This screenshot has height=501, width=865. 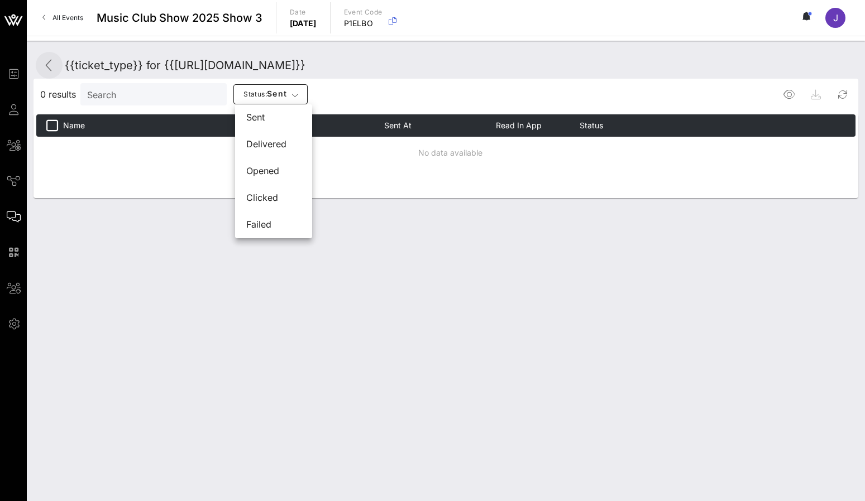 What do you see at coordinates (363, 23) in the screenshot?
I see `p: P1ELBO` at bounding box center [363, 23].